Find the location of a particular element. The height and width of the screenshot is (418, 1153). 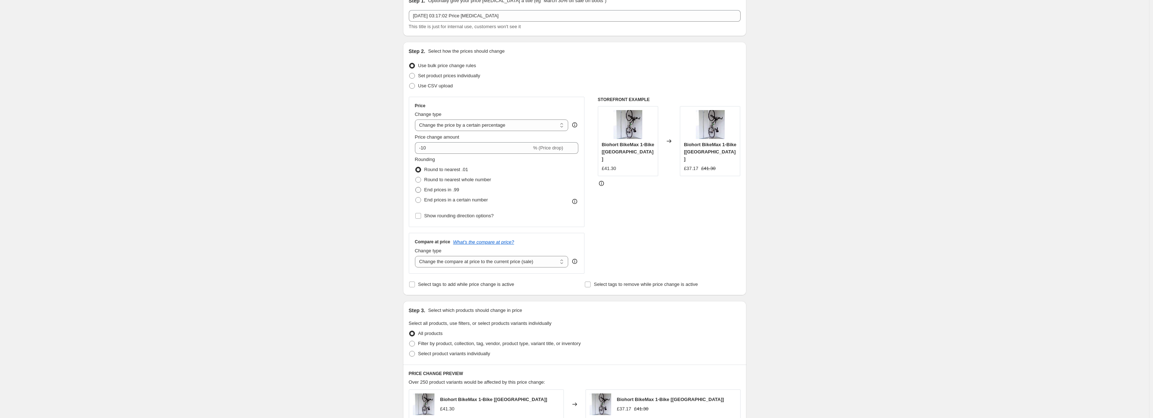

span: Round to nearest whole number is located at coordinates (458, 180).